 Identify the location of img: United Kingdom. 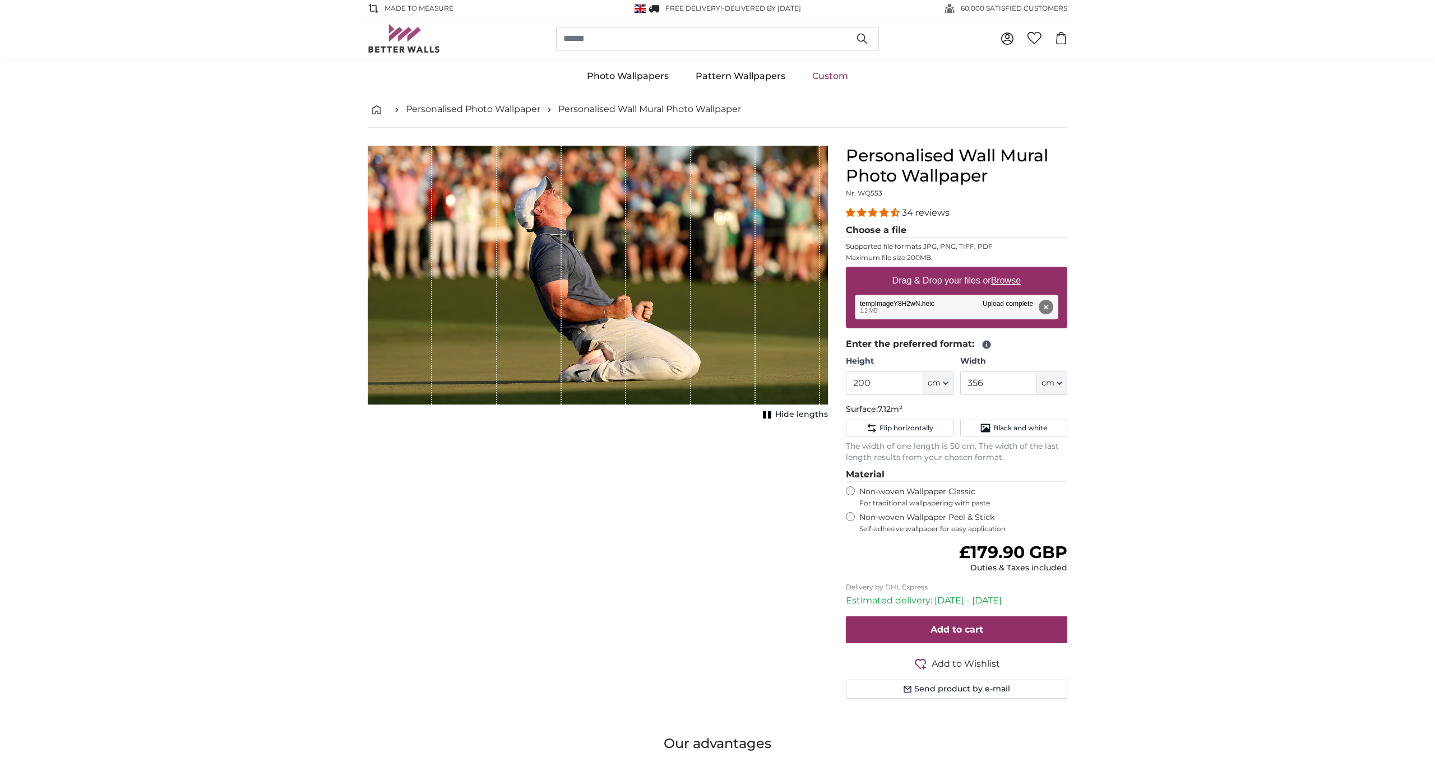
(640, 8).